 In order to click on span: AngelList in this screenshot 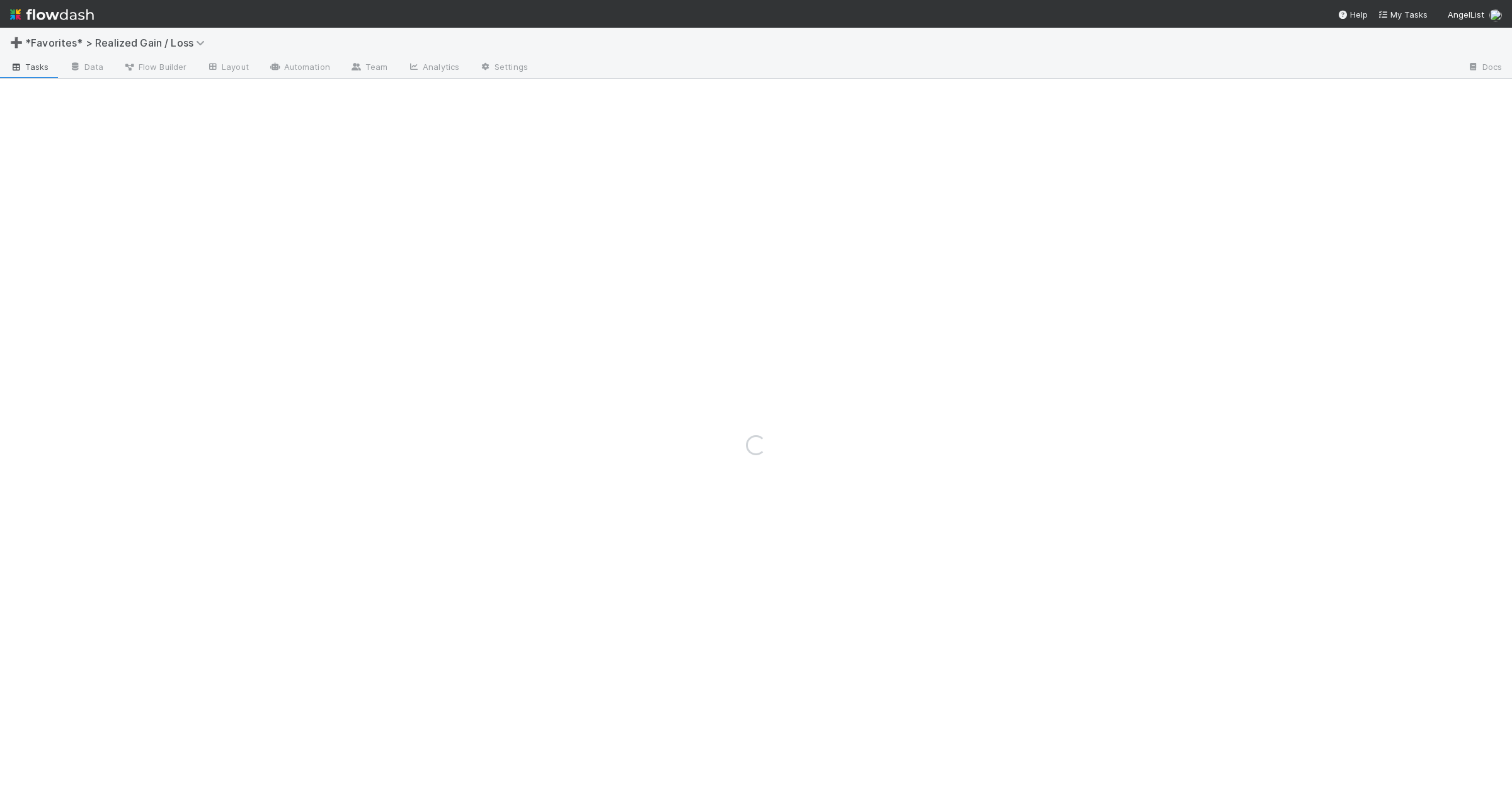, I will do `click(1466, 15)`.